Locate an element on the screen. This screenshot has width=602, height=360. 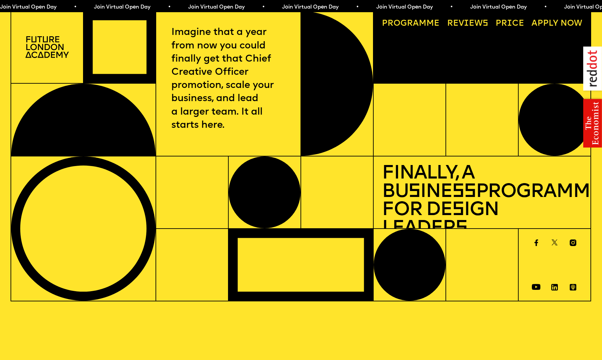
p: Imagine that a year from now you could finally get that Chief Creative Officer promotion, scale y... is located at coordinates (228, 79).